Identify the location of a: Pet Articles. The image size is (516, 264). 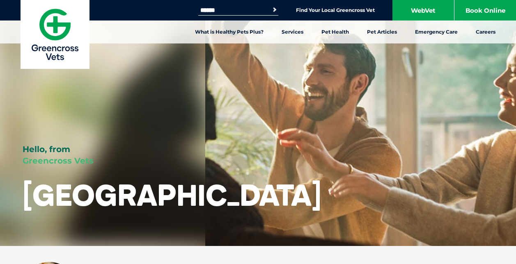
(381, 32).